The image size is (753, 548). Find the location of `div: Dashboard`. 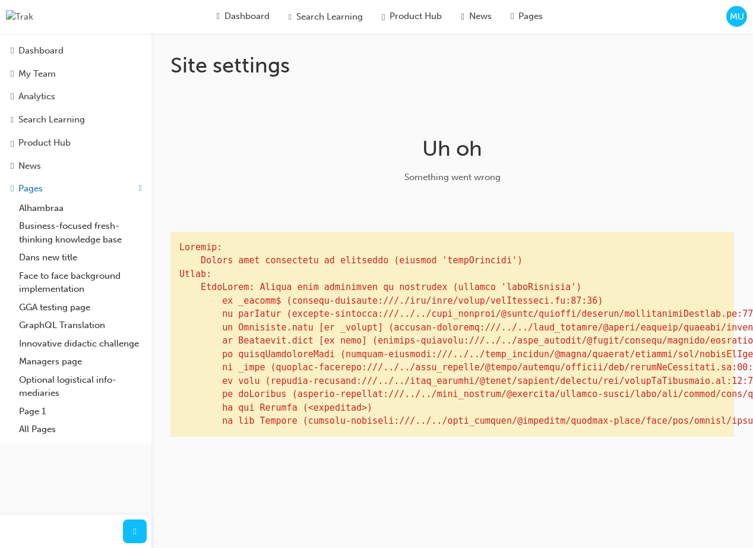

div: Dashboard is located at coordinates (41, 50).